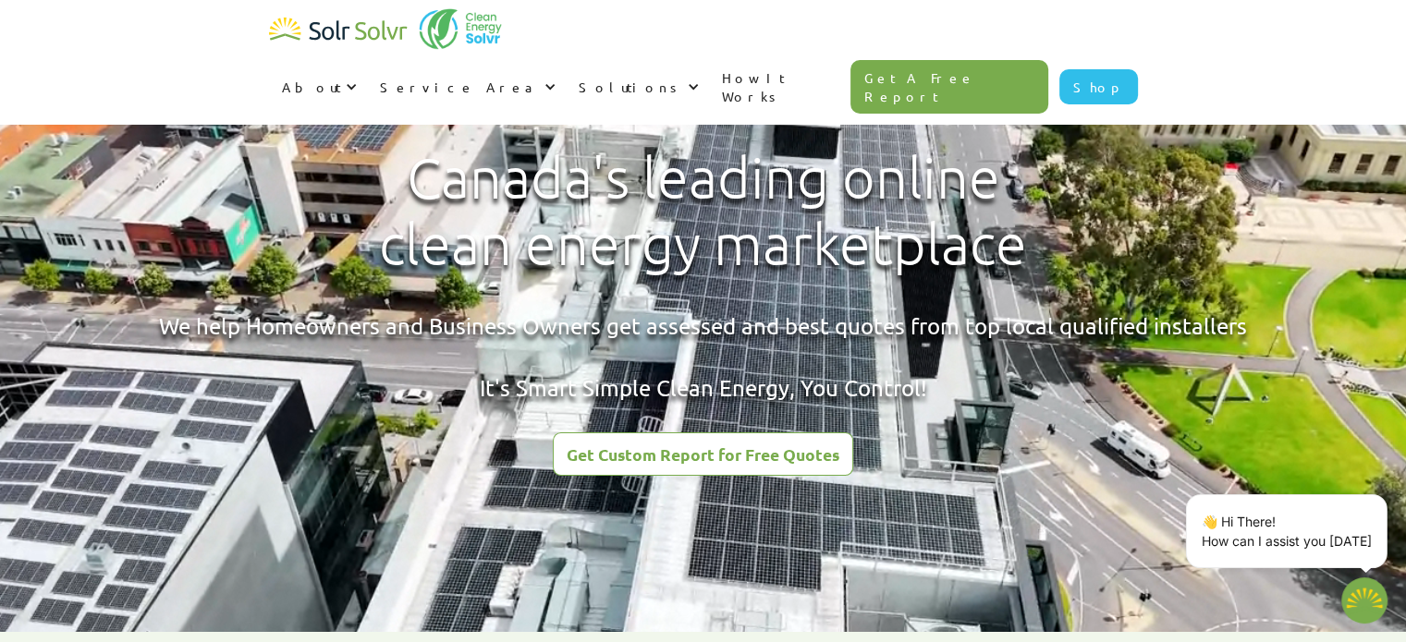  Describe the element at coordinates (949, 87) in the screenshot. I see `a: Get A Free Report` at that location.